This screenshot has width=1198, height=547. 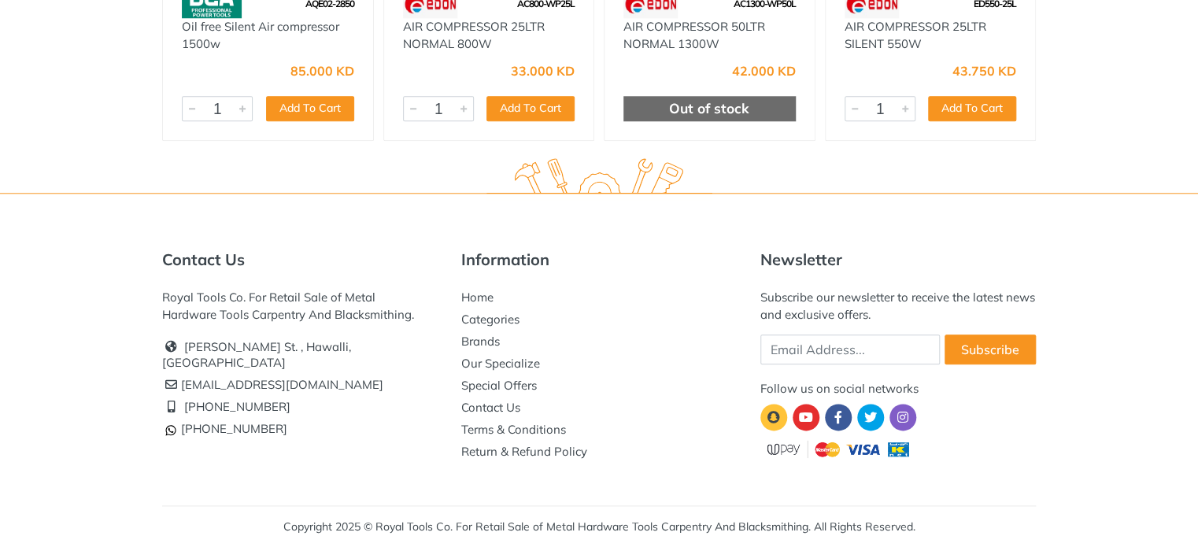 What do you see at coordinates (261, 35) in the screenshot?
I see `a: Oil free Silent Air compressor 1500w` at bounding box center [261, 35].